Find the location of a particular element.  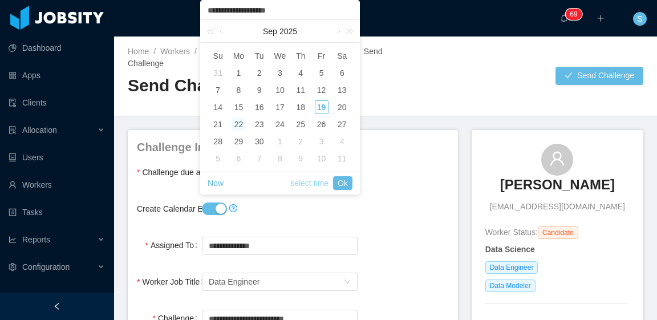

a: Previous month (PageUp) is located at coordinates (222, 31).